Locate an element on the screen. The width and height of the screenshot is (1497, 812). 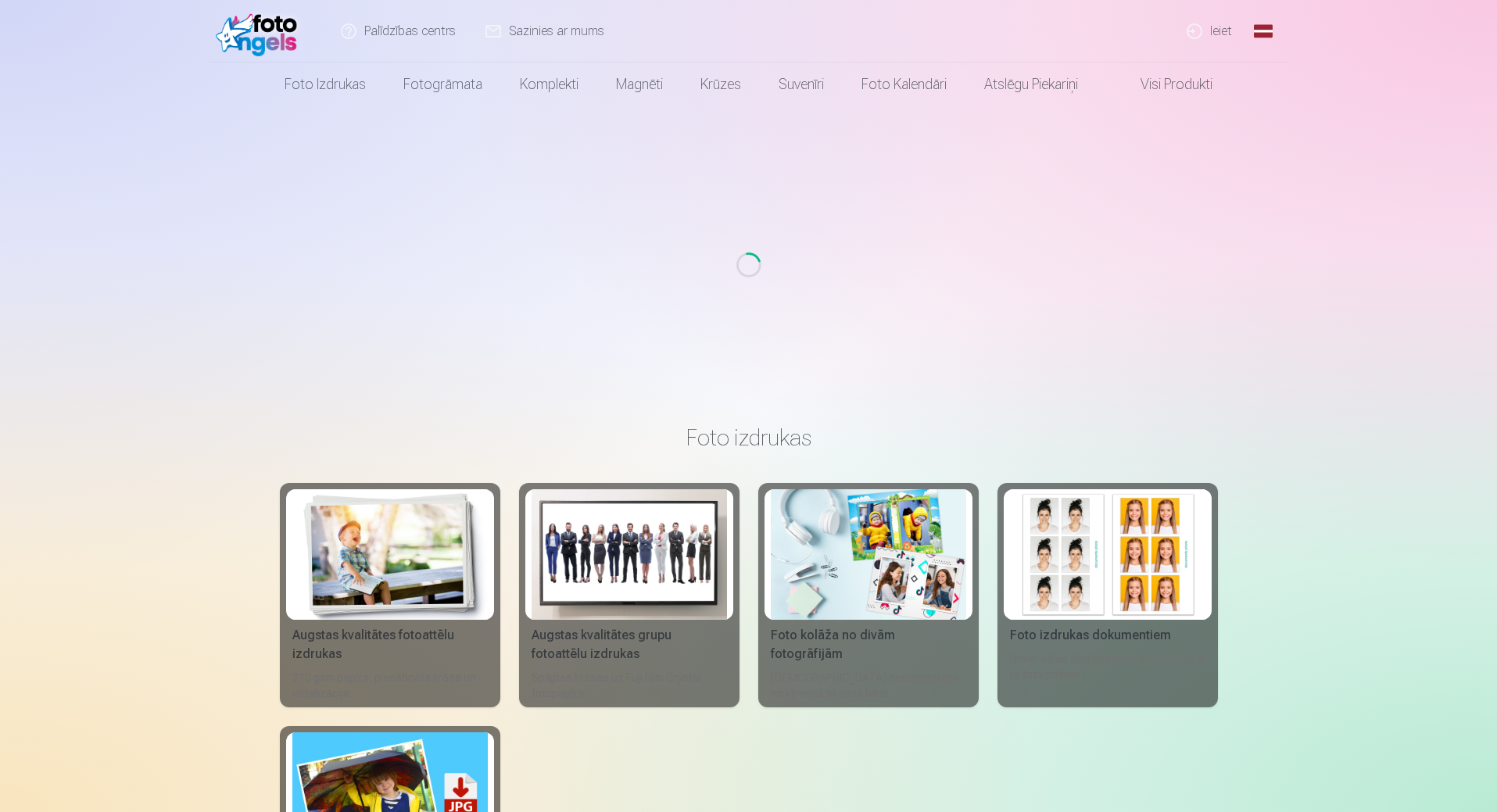
div: Foto izdrukas dokumentiem is located at coordinates (1108, 636).